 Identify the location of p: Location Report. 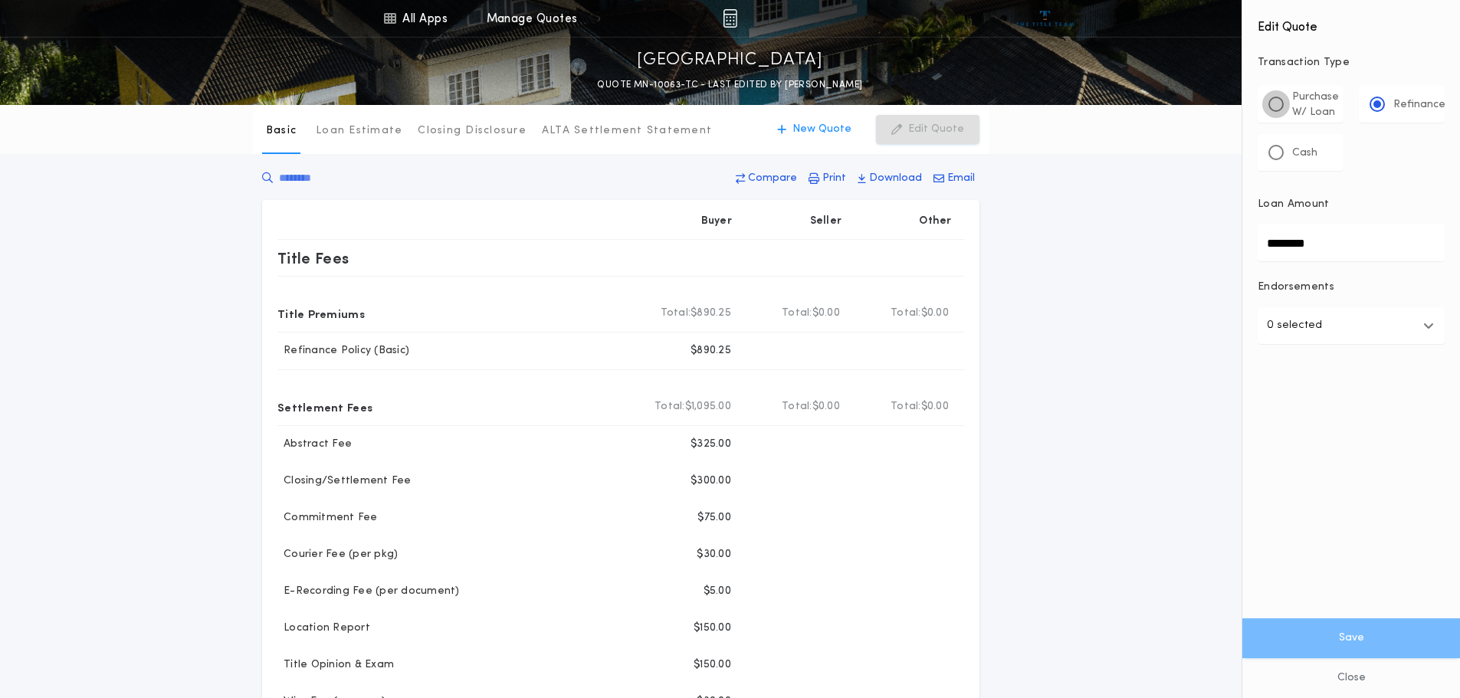
(323, 628).